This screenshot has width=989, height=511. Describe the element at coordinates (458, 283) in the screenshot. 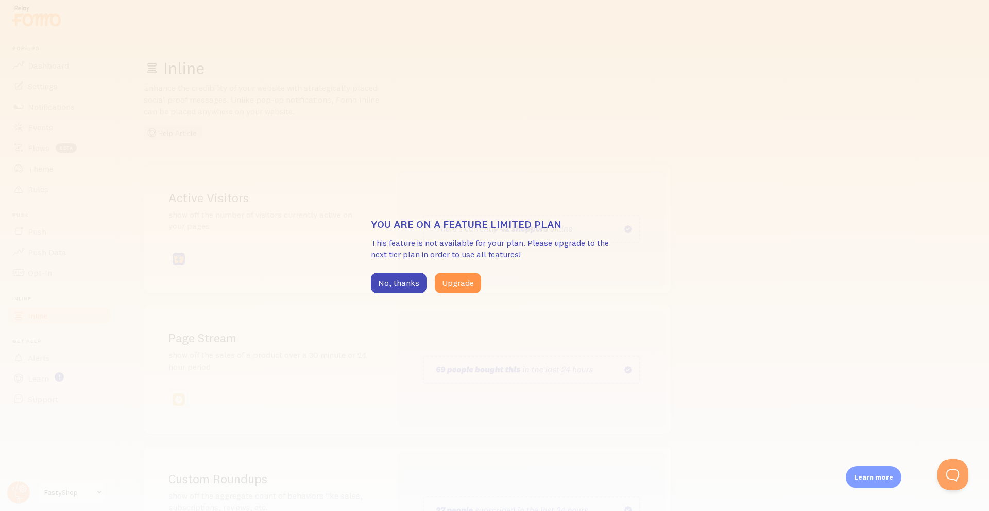

I see `button: Upgrade` at that location.